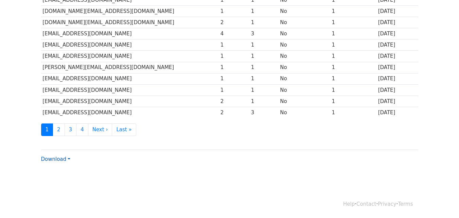 The height and width of the screenshot is (218, 459). Describe the element at coordinates (442, 202) in the screenshot. I see `div: Chat Widget` at that location.